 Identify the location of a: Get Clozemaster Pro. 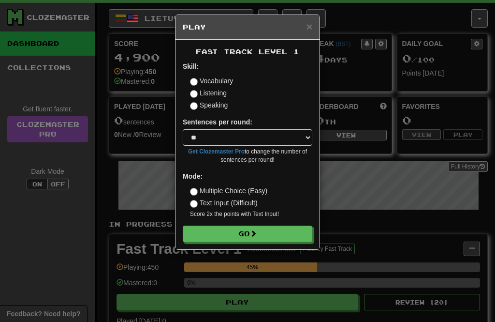
(216, 151).